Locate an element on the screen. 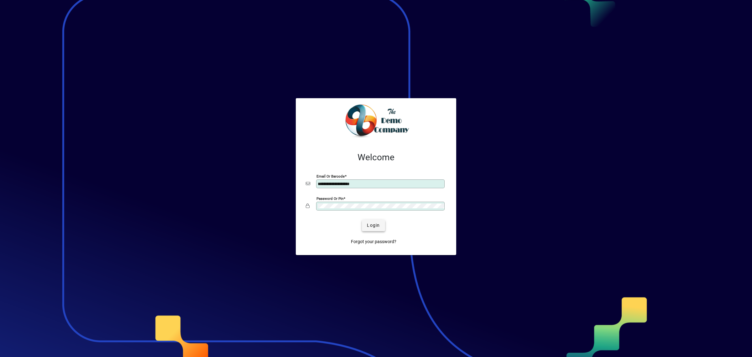 The image size is (752, 357). span: Forgot your password? is located at coordinates (374, 241).